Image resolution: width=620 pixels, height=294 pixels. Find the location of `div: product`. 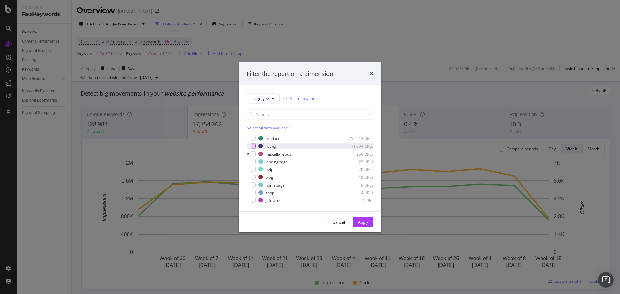

div: product is located at coordinates (272, 138).